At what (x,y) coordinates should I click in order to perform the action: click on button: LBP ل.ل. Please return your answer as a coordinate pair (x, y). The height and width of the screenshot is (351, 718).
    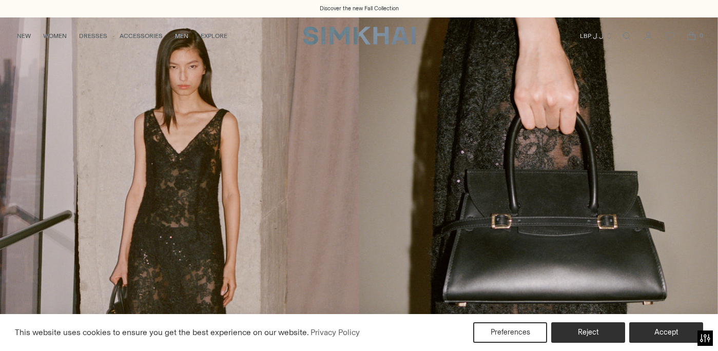
    Looking at the image, I should click on (596, 36).